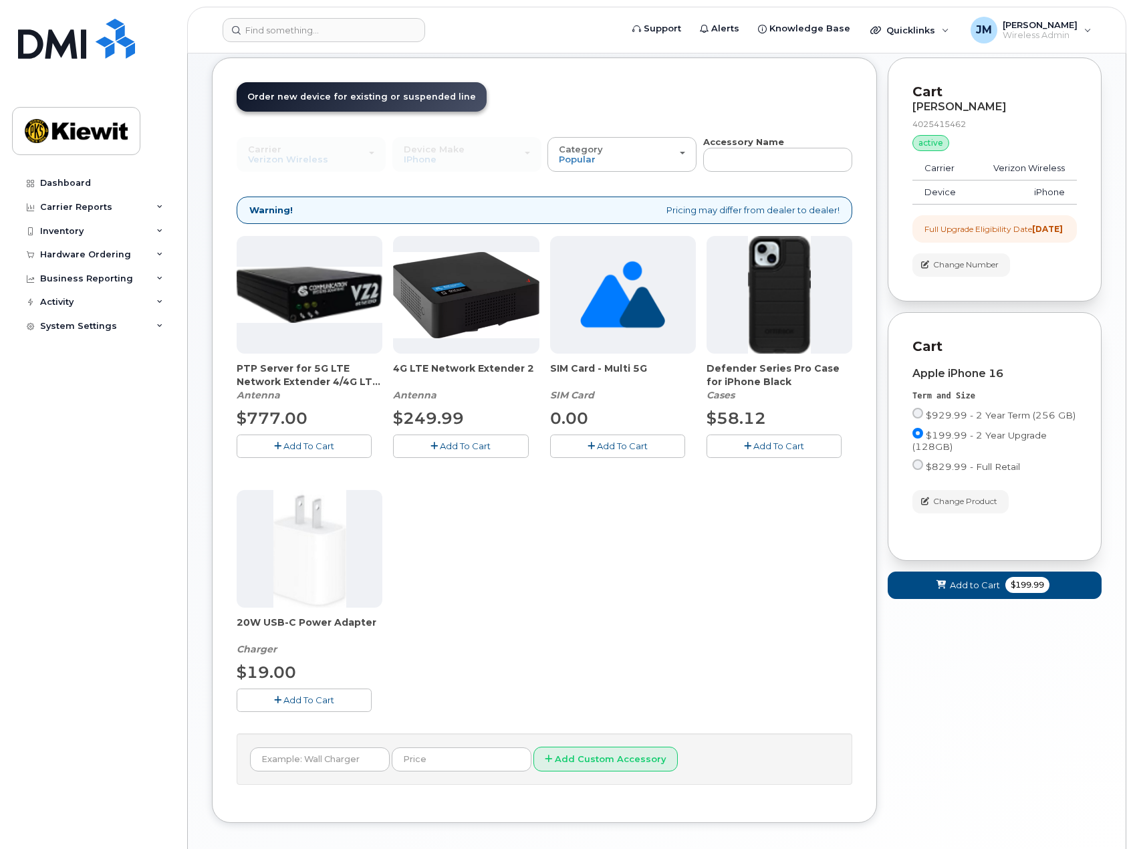  I want to click on em: SIM Card, so click(572, 395).